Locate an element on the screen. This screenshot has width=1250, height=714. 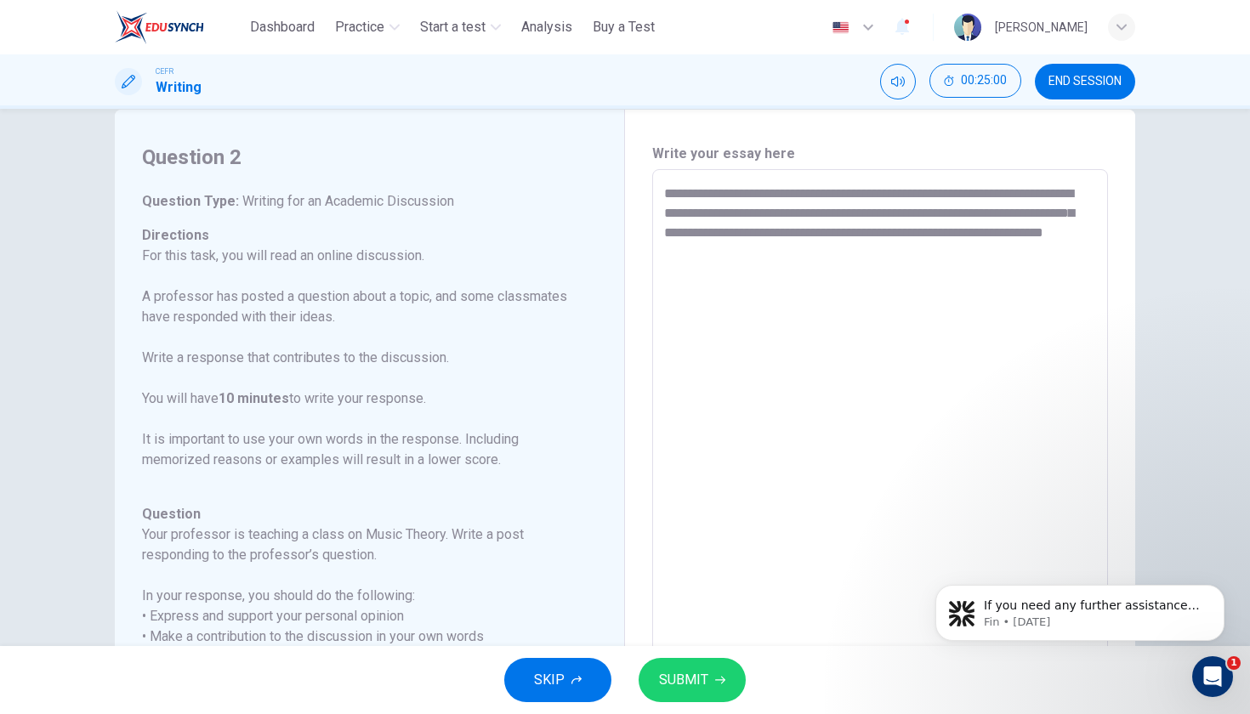
span: CEFR is located at coordinates (164, 71).